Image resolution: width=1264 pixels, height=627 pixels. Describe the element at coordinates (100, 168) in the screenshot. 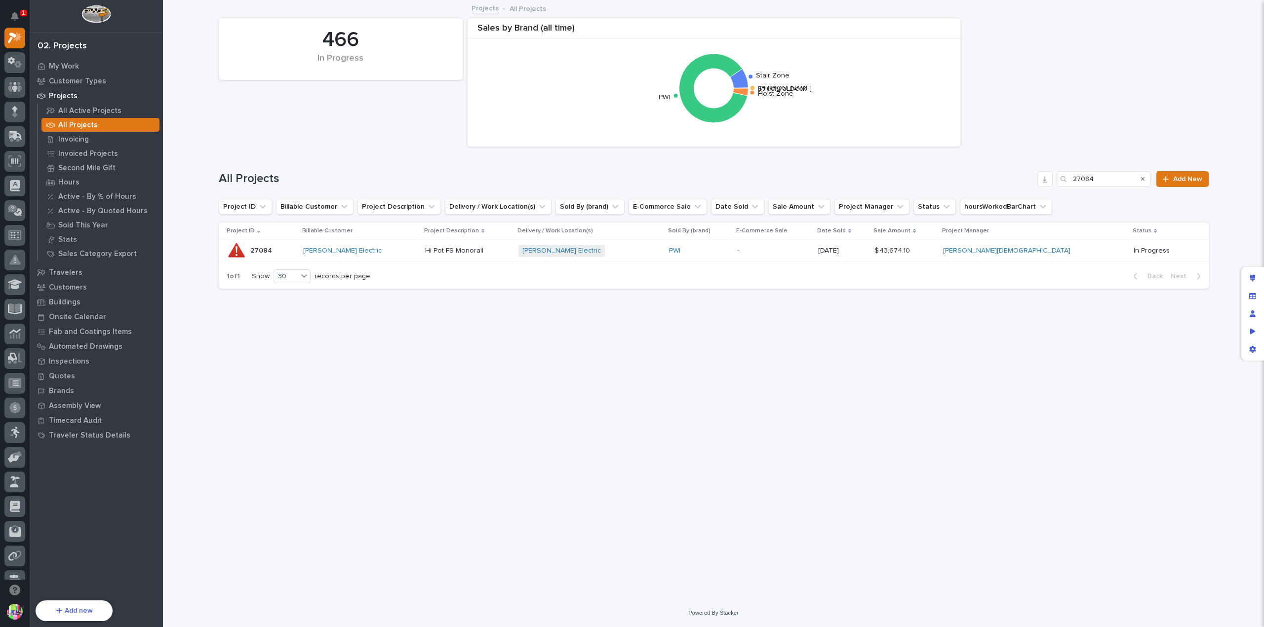

I see `a: Second Mile Gift` at that location.